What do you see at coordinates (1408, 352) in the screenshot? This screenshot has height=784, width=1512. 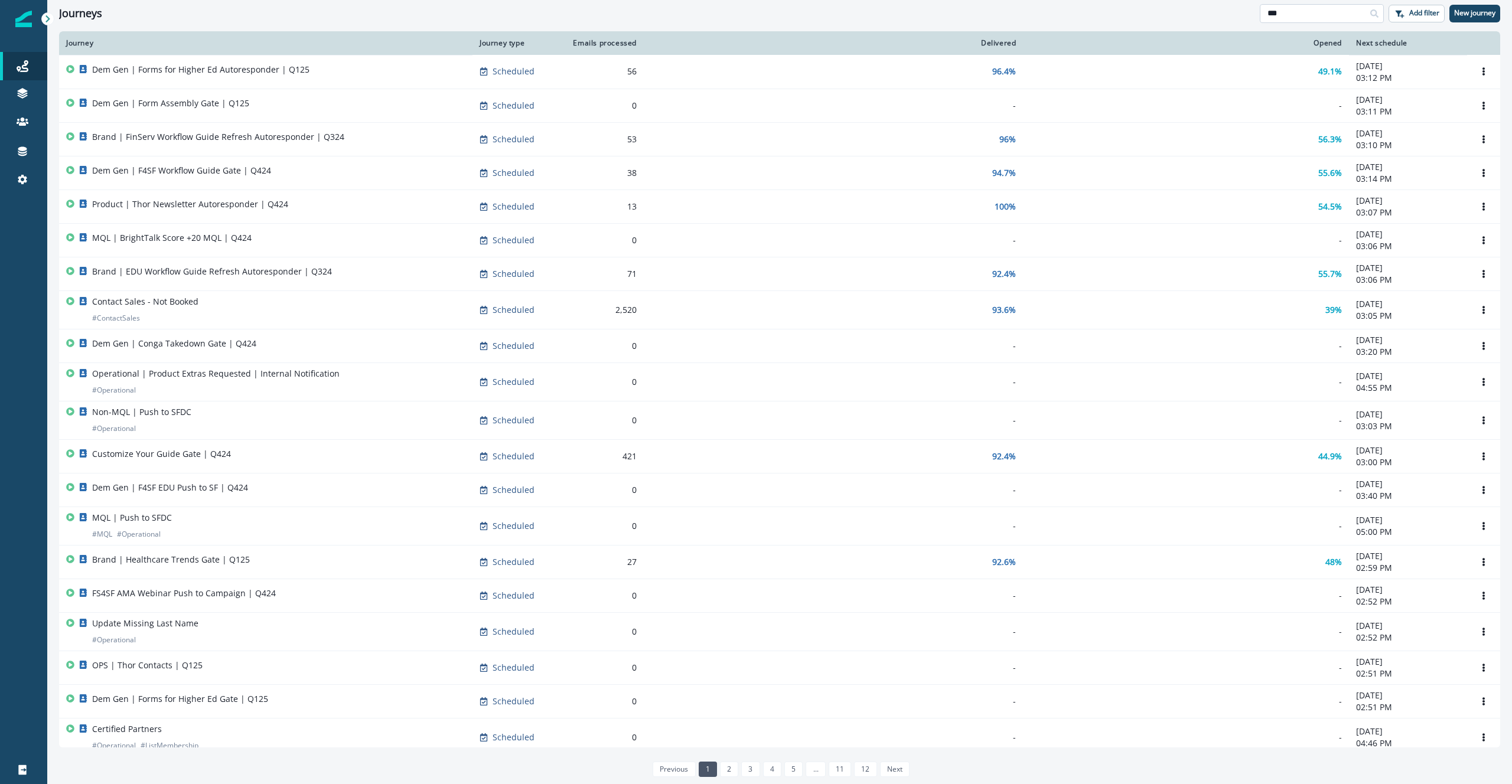 I see `p: 03:20 PM` at bounding box center [1408, 352].